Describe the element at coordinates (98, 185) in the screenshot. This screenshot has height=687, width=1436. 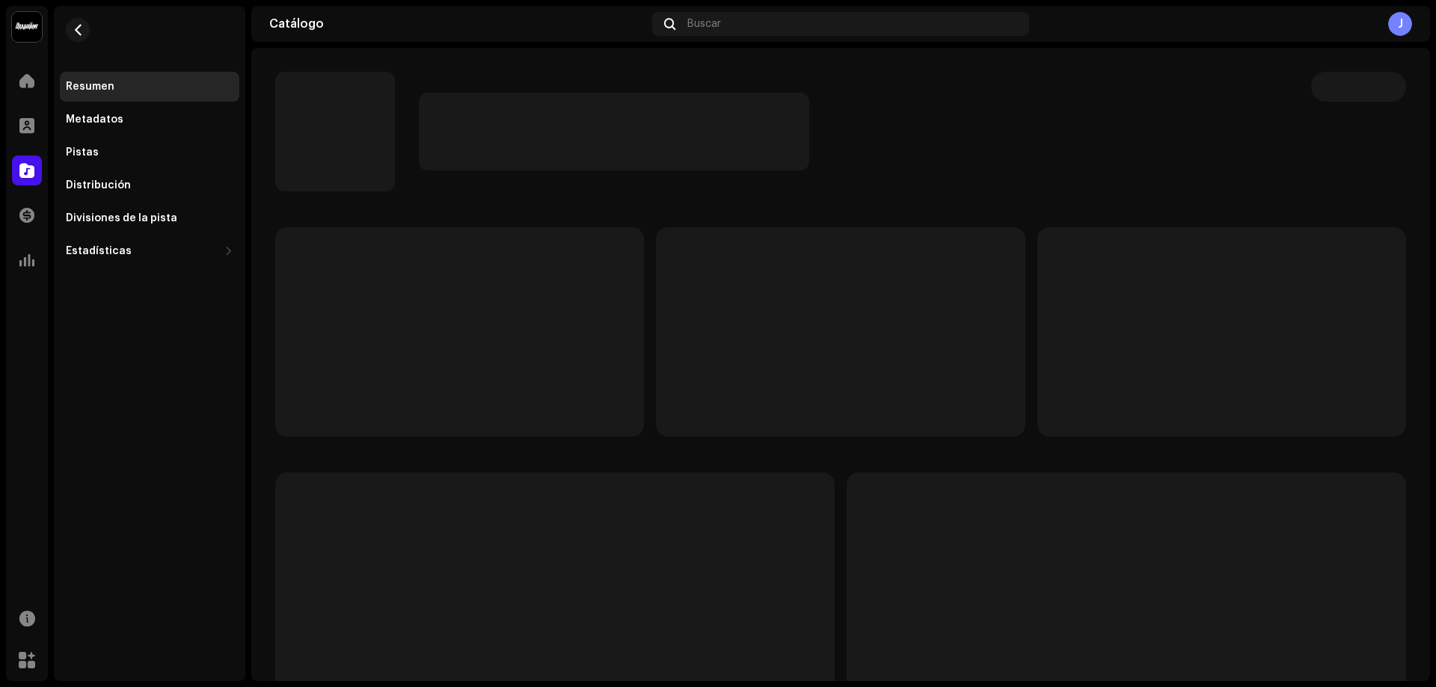
I see `div: Distribución` at that location.